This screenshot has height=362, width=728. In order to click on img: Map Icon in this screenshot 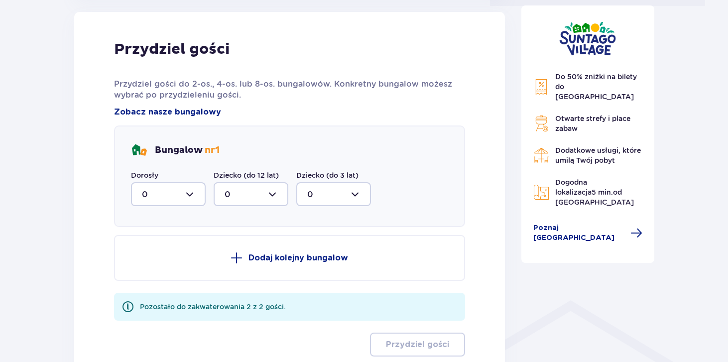, I will do `click(541, 192)`.